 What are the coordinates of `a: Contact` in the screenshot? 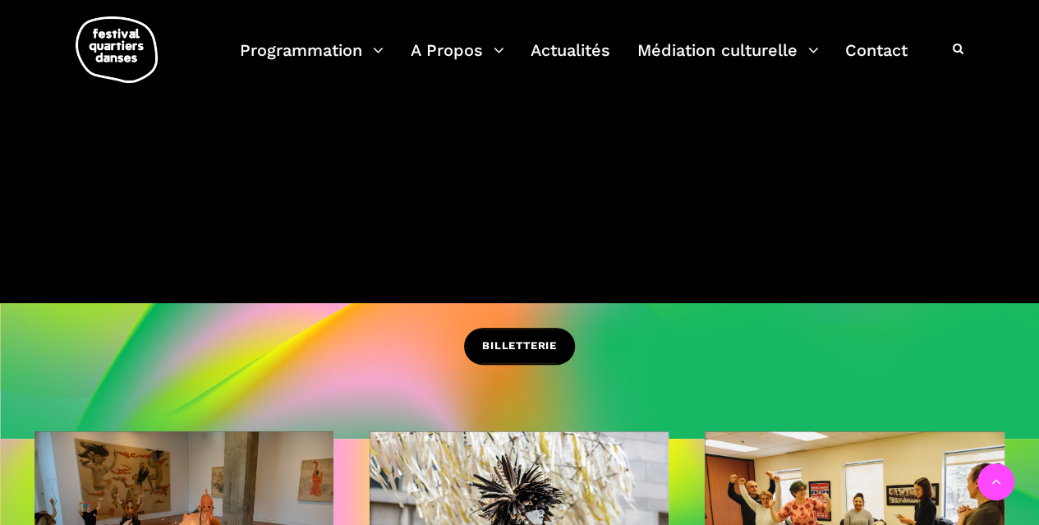 It's located at (876, 60).